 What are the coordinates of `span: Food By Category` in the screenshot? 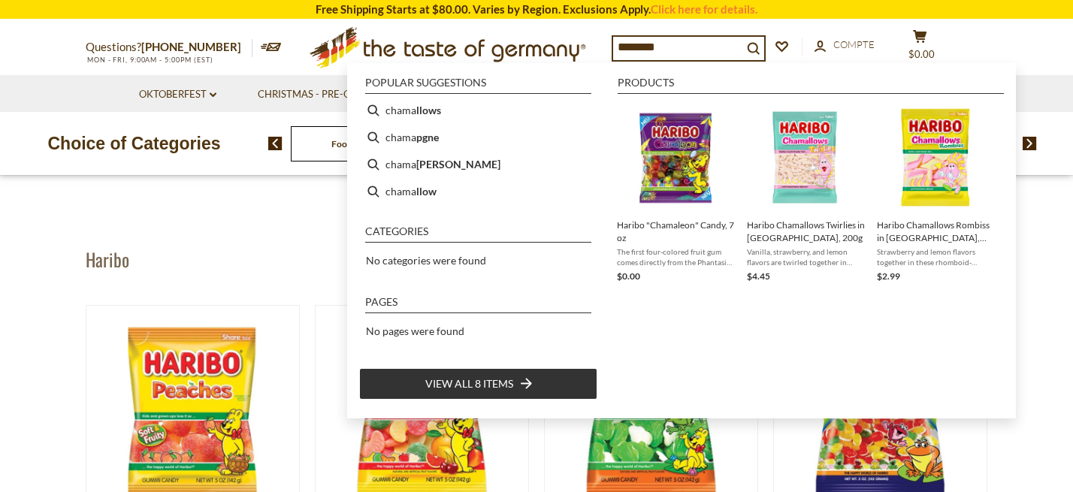 It's located at (367, 144).